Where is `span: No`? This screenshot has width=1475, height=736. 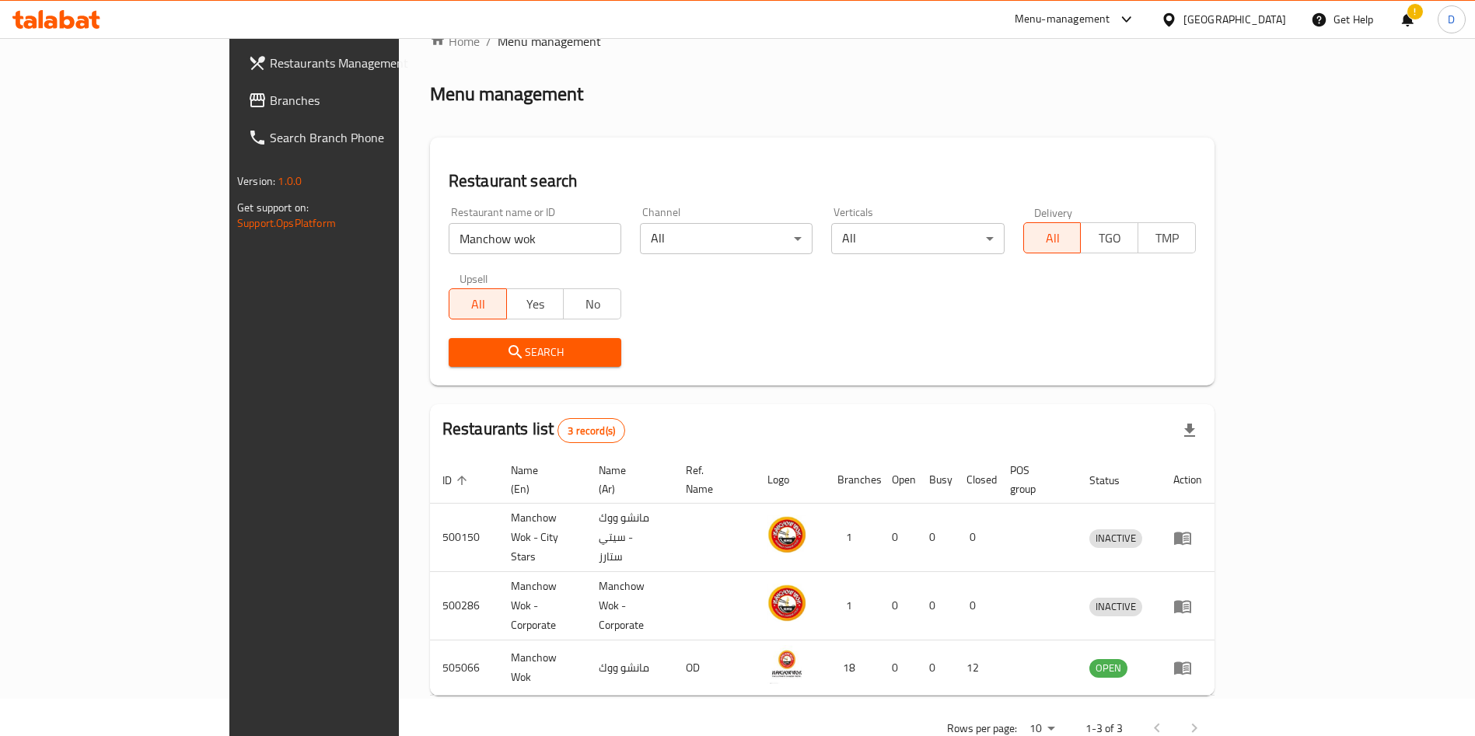 span: No is located at coordinates (592, 304).